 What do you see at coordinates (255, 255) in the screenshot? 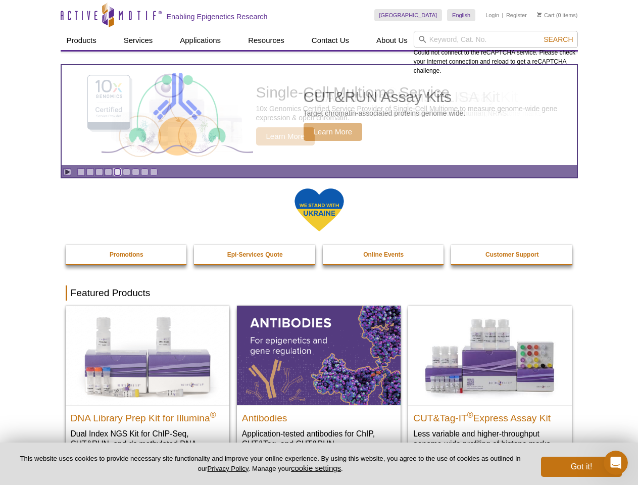
I see `a: Epi-Services Quote` at bounding box center [255, 255].